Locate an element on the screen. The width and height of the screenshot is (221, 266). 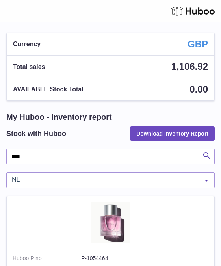
span: NL is located at coordinates (104, 180).